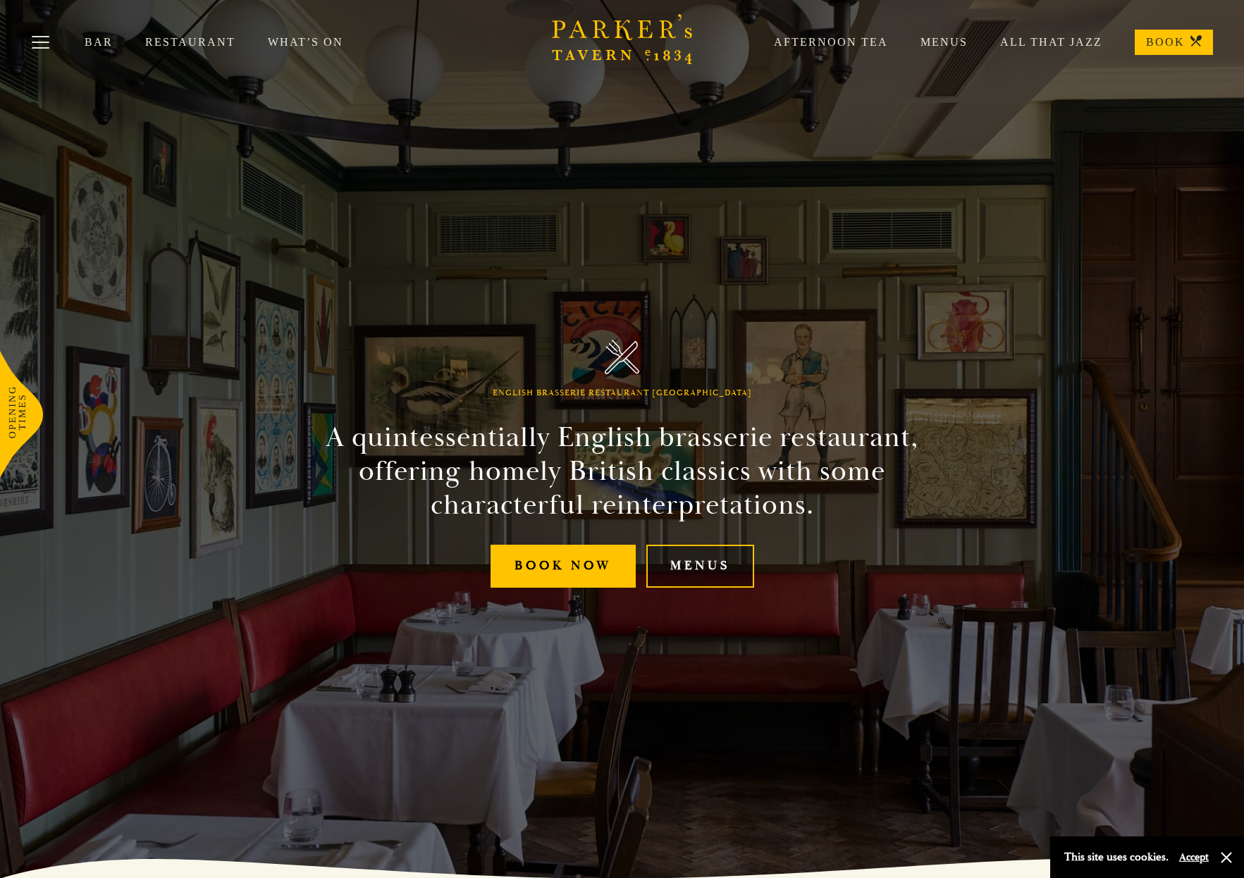  What do you see at coordinates (700, 566) in the screenshot?
I see `a: Menus` at bounding box center [700, 566].